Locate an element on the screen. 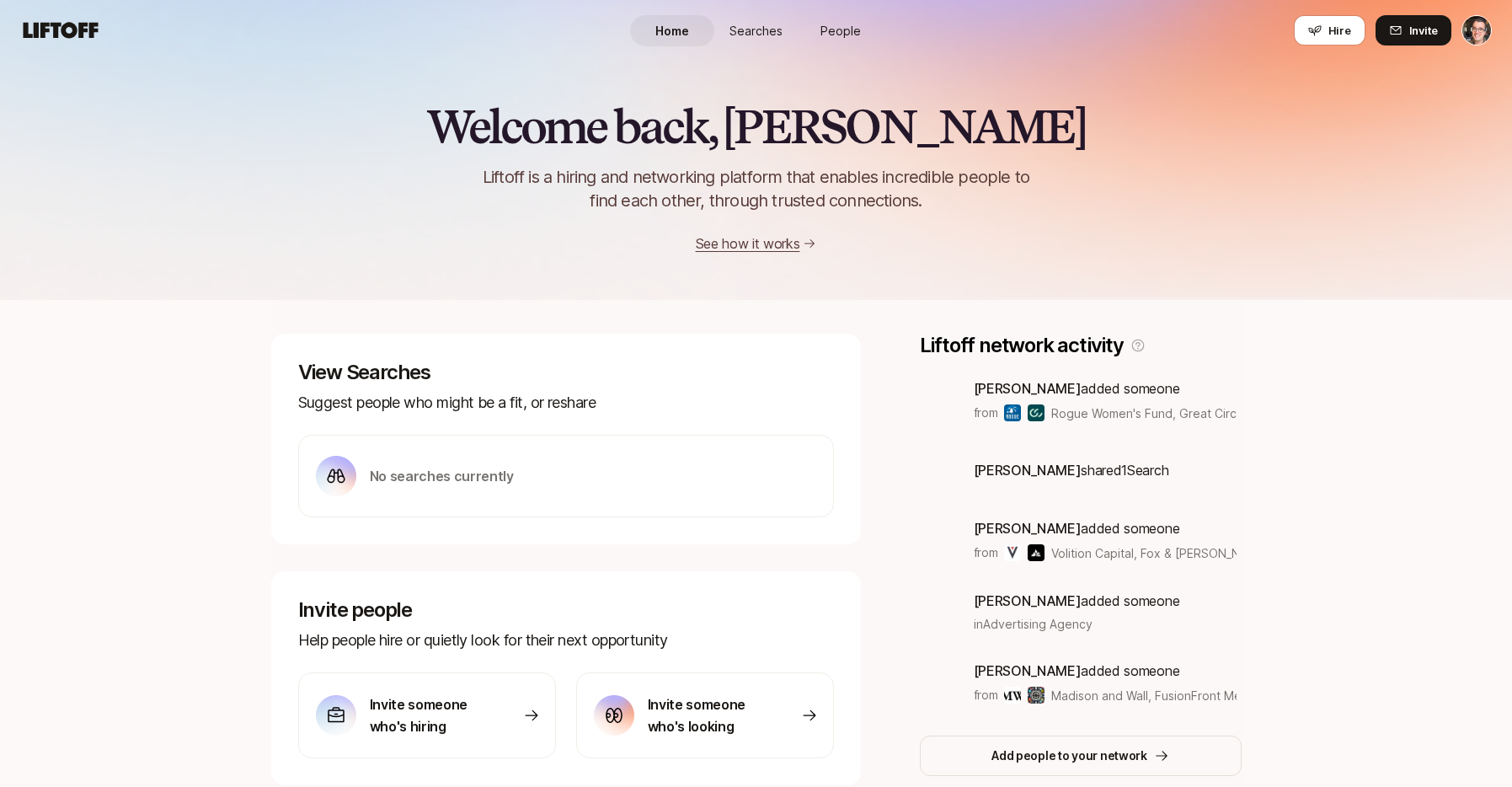 This screenshot has width=1512, height=787. span: Searches is located at coordinates (756, 30).